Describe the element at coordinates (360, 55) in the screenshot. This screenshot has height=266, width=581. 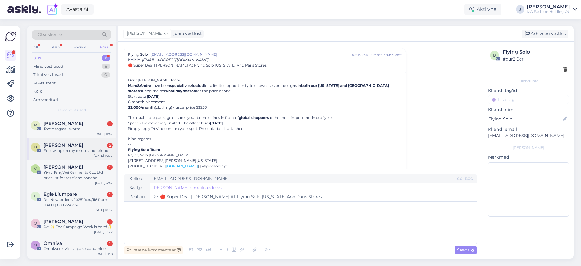
I see `div: okt 13 03:18` at that location.